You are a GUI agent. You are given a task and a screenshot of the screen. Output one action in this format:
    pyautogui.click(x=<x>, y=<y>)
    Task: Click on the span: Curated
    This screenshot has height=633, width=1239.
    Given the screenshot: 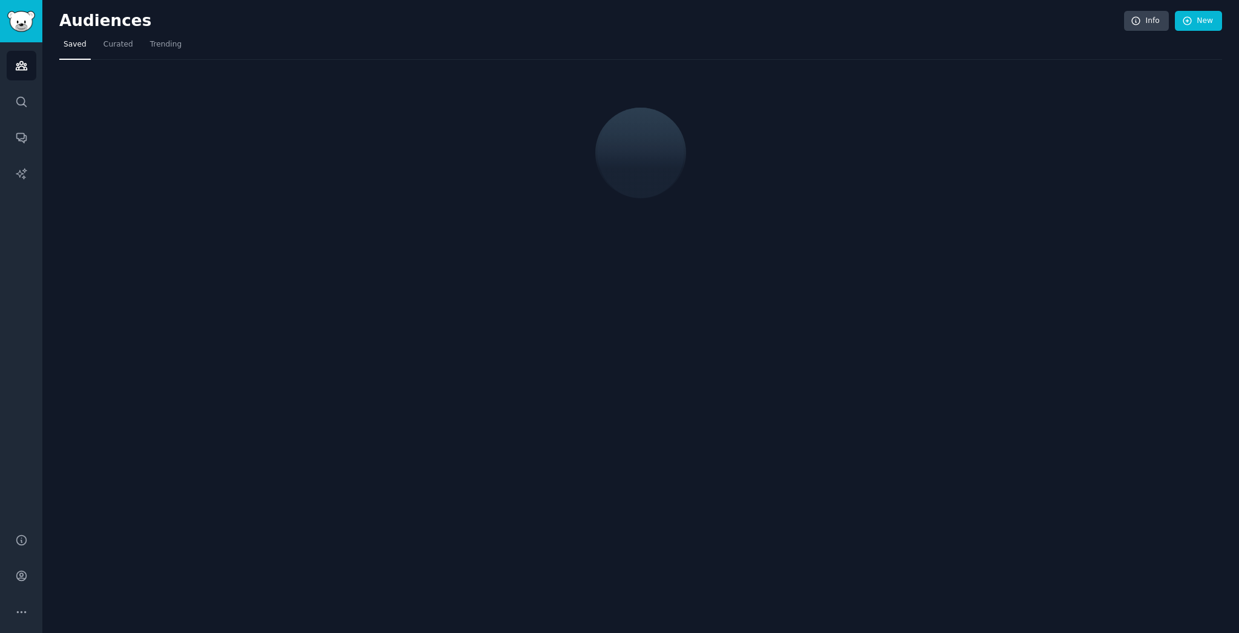 What is the action you would take?
    pyautogui.click(x=118, y=45)
    